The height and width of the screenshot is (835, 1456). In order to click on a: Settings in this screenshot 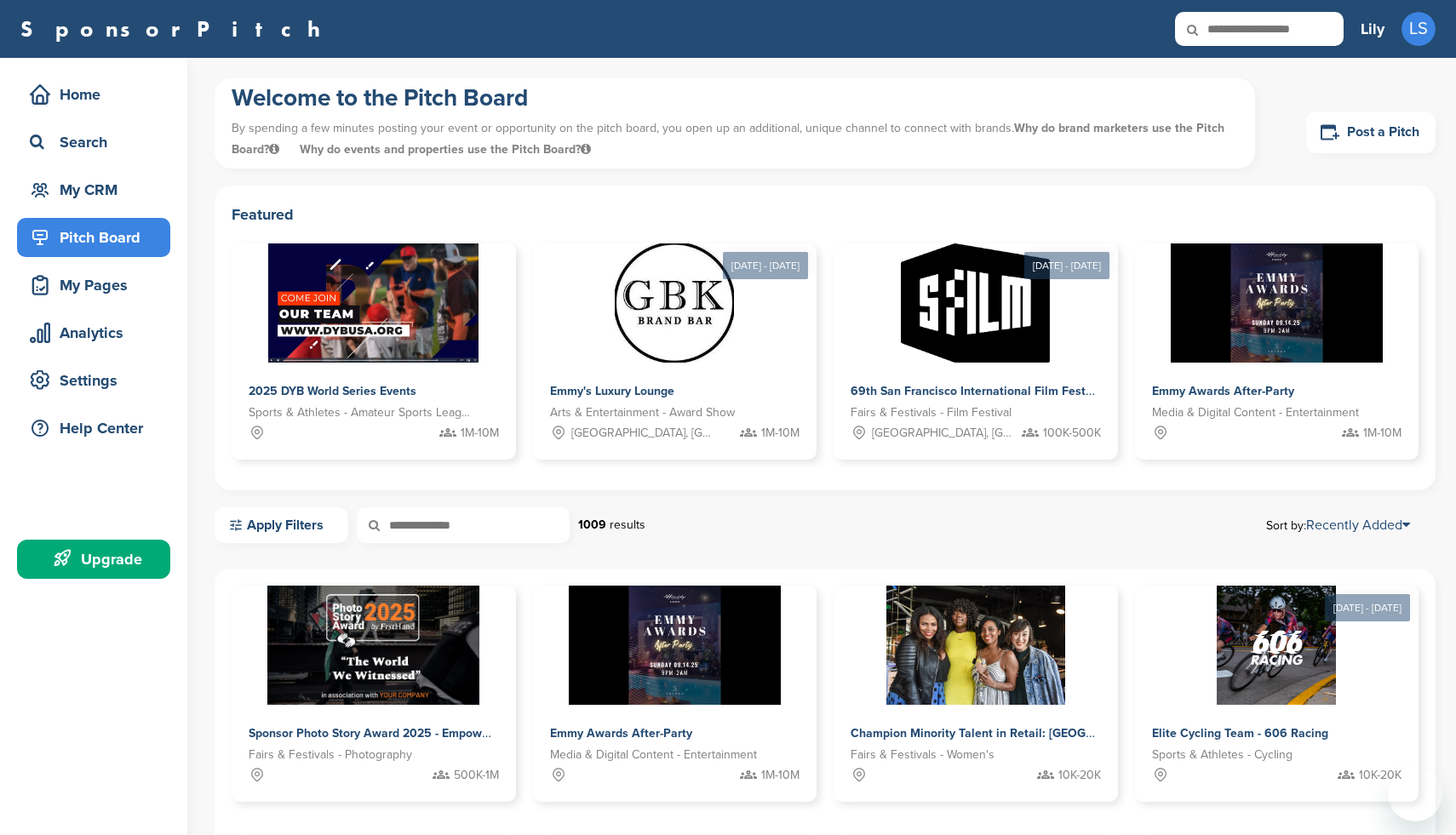, I will do `click(93, 381)`.